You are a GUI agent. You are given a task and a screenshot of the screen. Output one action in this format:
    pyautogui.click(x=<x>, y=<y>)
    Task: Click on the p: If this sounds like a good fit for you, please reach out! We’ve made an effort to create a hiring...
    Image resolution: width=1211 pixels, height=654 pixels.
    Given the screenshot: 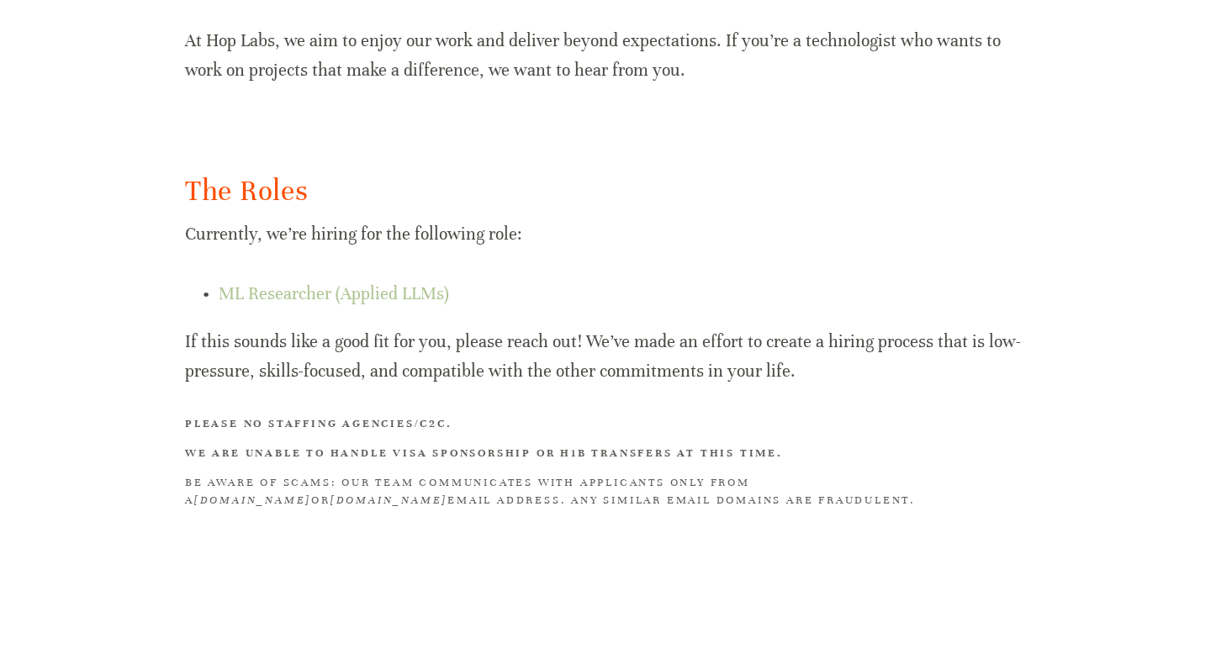 What is the action you would take?
    pyautogui.click(x=605, y=357)
    